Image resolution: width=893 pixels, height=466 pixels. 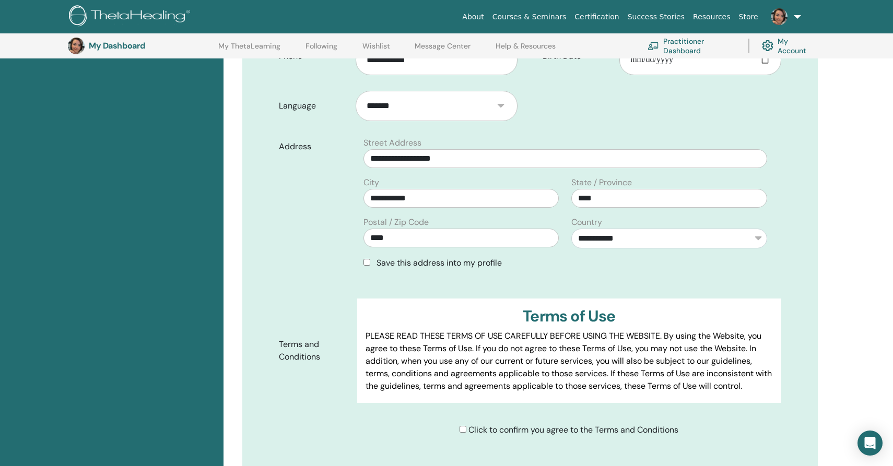 I want to click on h3: My Dashboard, so click(x=141, y=45).